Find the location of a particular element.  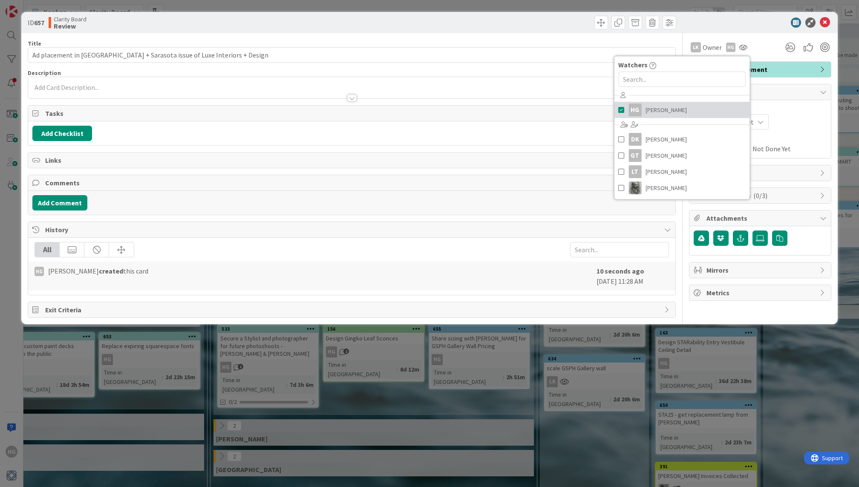

b: 10 seconds ago is located at coordinates (621, 271).